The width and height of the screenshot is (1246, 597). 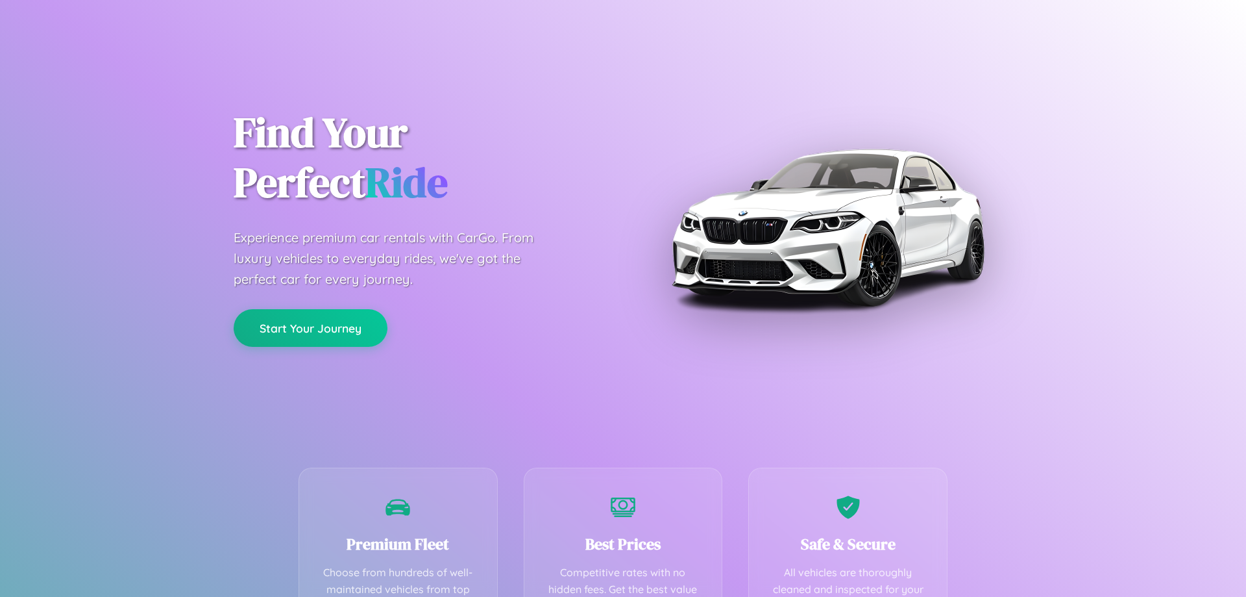 I want to click on h3: Best Prices, so click(x=623, y=543).